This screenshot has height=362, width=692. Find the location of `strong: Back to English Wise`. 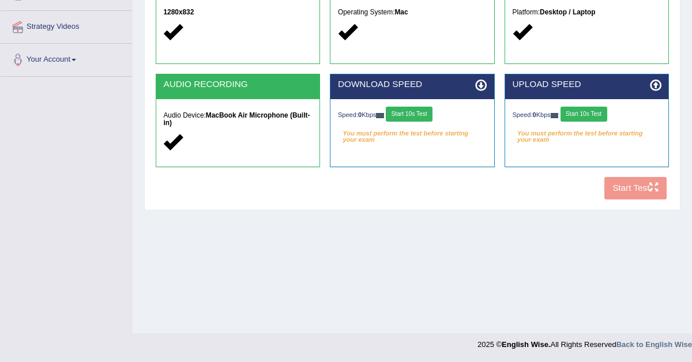

strong: Back to English Wise is located at coordinates (654, 344).